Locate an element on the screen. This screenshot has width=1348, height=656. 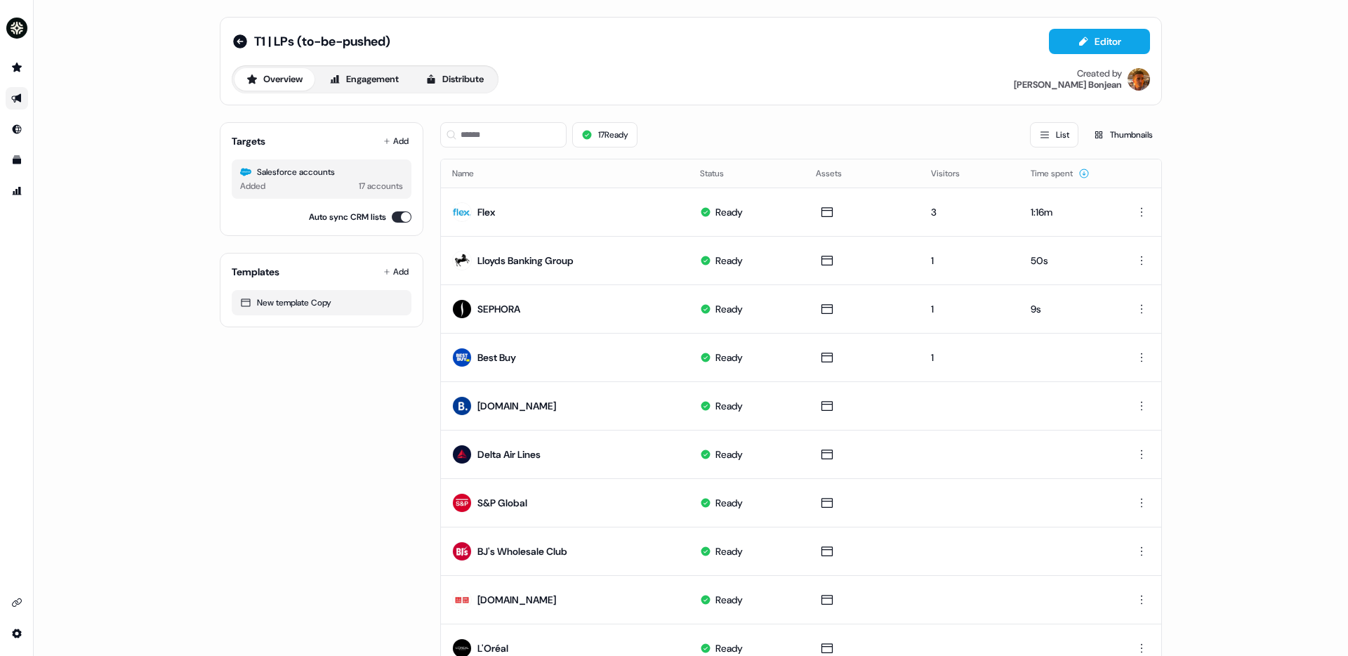
div: Templates is located at coordinates (256, 272).